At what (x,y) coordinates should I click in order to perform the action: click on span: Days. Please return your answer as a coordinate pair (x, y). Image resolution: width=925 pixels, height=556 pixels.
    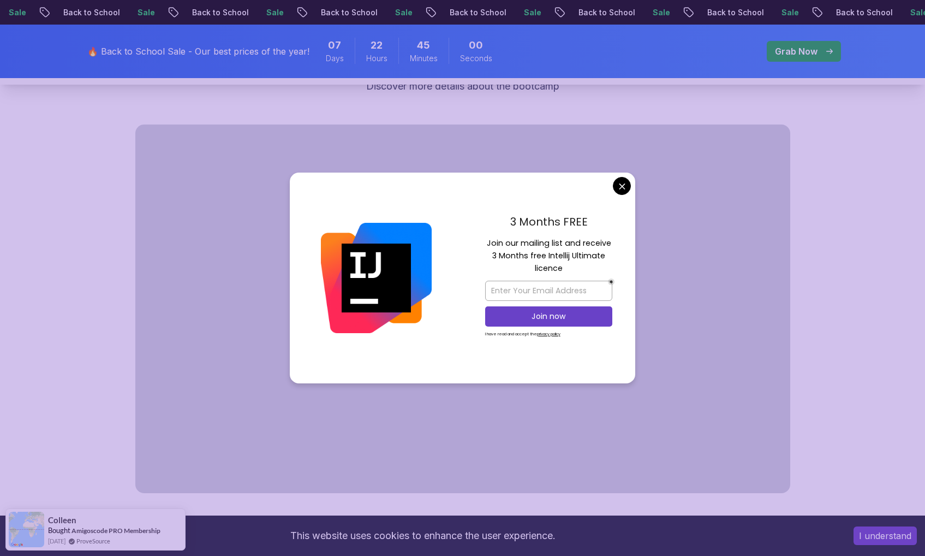
    Looking at the image, I should click on (335, 58).